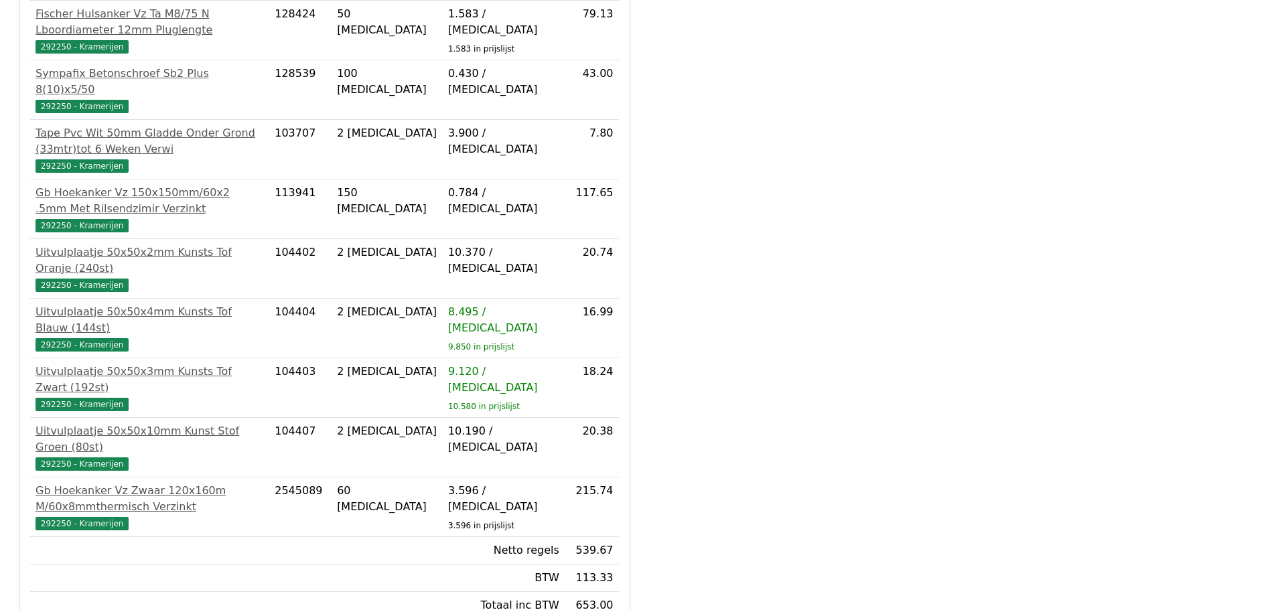 The width and height of the screenshot is (1276, 610). Describe the element at coordinates (149, 439) in the screenshot. I see `div: Uitvulplaatje 50x50x10mm Kunst Stof Groen (80st)` at that location.